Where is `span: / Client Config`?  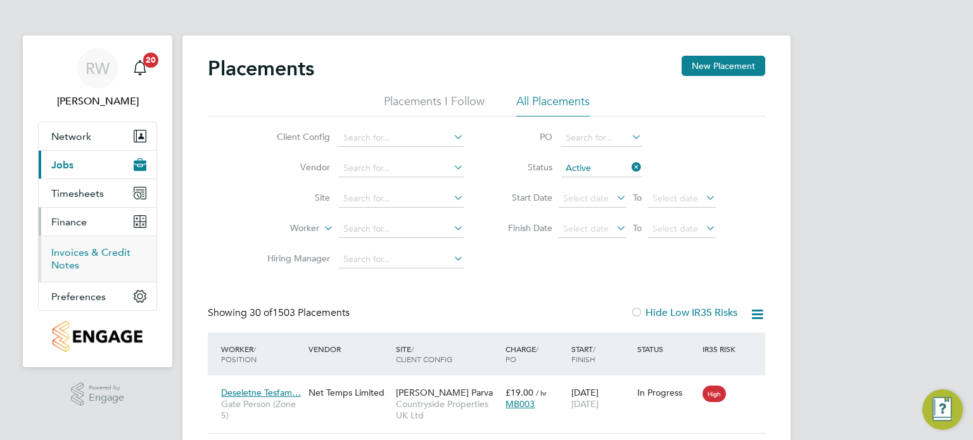
span: / Client Config is located at coordinates (424, 354).